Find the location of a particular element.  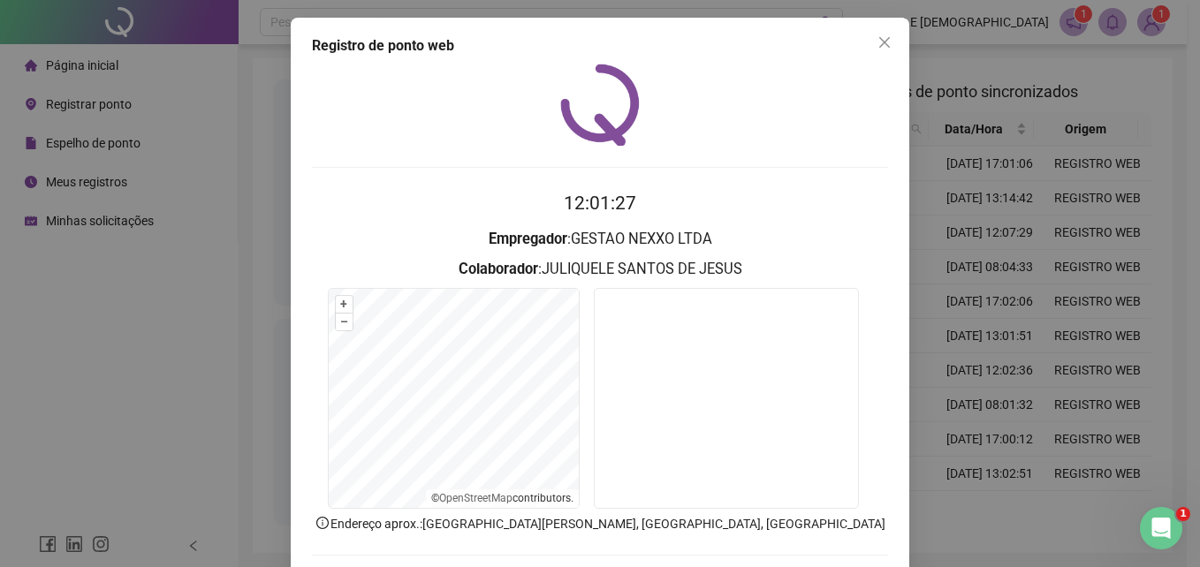

img: QRPoint is located at coordinates (600, 104).